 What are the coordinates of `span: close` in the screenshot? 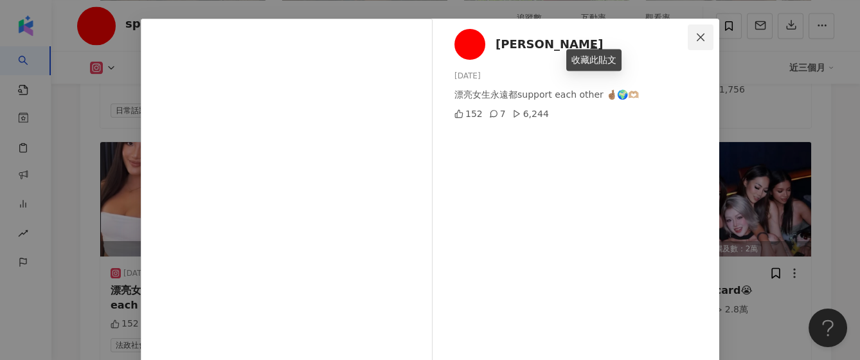 It's located at (700, 37).